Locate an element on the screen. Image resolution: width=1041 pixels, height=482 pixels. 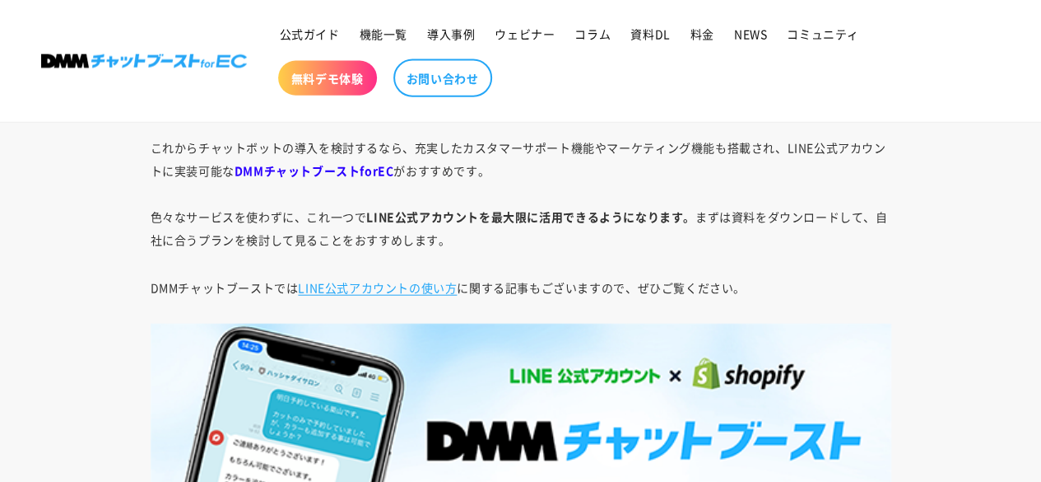
a: LINE公式アカウントの使い方 is located at coordinates (377, 287).